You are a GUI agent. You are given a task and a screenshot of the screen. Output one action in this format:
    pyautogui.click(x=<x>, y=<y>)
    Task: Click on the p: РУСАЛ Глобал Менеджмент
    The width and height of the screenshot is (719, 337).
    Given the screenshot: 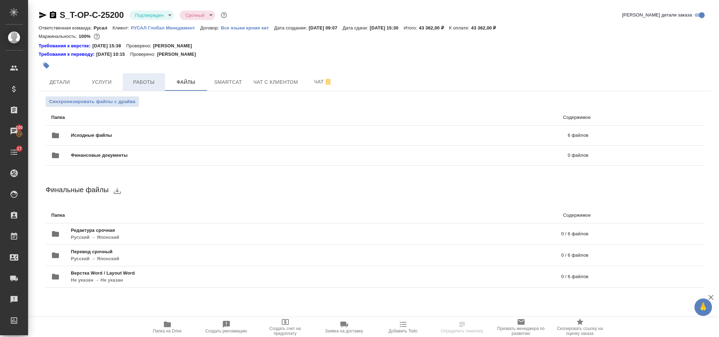 What is the action you would take?
    pyautogui.click(x=166, y=28)
    